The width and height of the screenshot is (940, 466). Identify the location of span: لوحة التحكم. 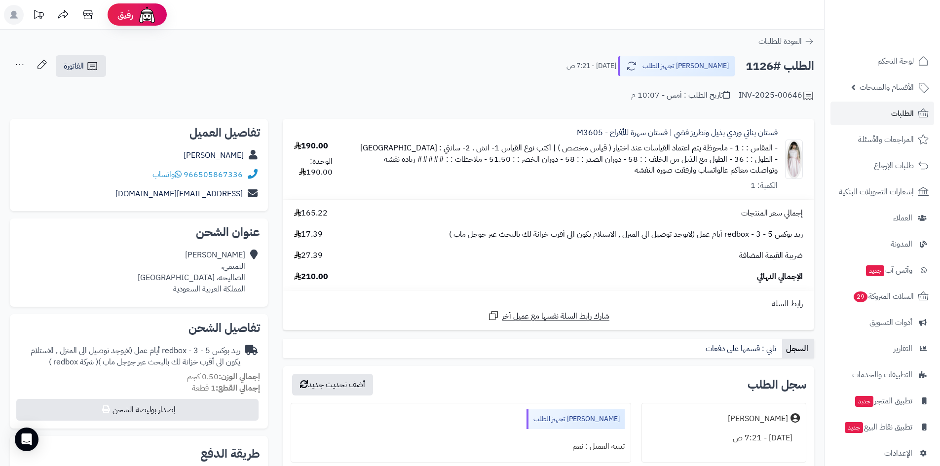
(896, 61).